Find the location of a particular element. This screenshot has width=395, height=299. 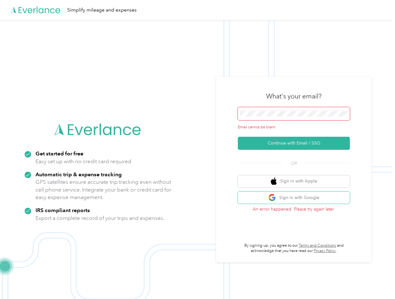

button: Continue with Email / SSO is located at coordinates (294, 143).